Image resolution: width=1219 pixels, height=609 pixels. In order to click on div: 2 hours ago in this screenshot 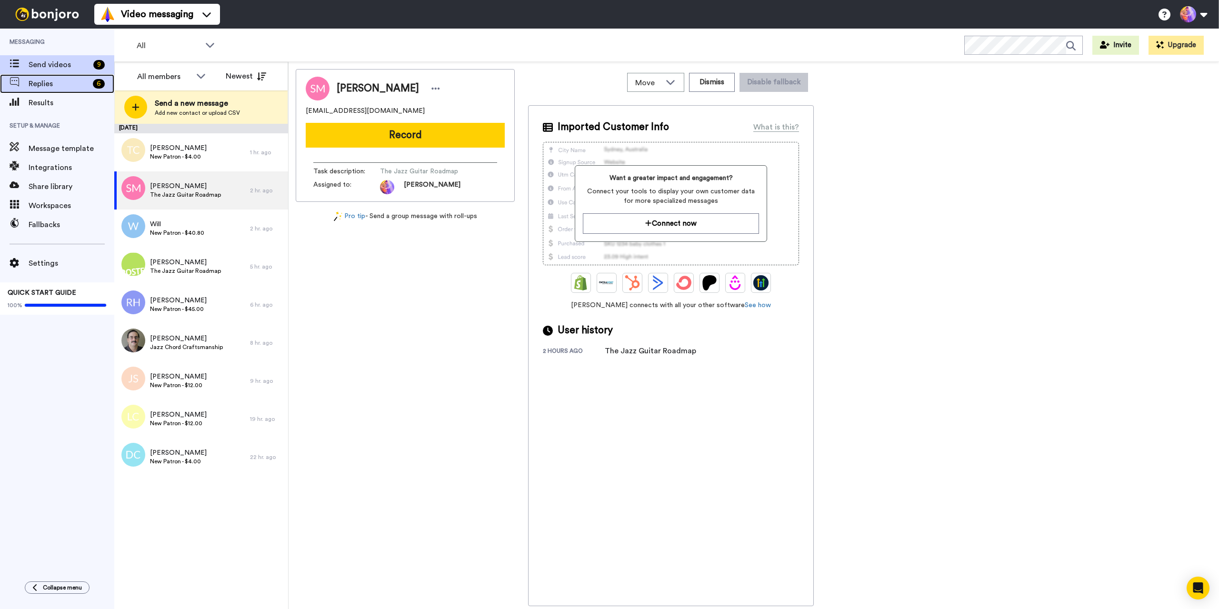, I will do `click(574, 352)`.